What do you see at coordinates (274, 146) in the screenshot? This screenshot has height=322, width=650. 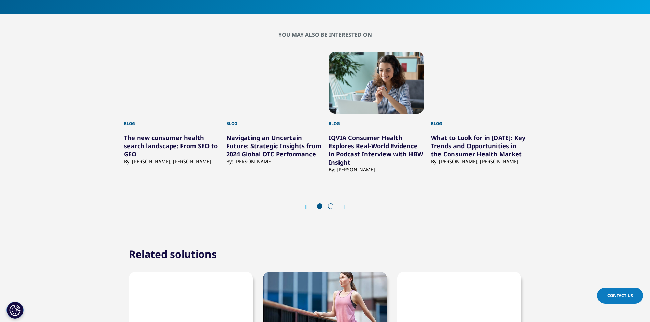 I see `a: Navigating an Uncertain Future: Strategic Insights from 2024 Global OTC Performance` at bounding box center [274, 146].